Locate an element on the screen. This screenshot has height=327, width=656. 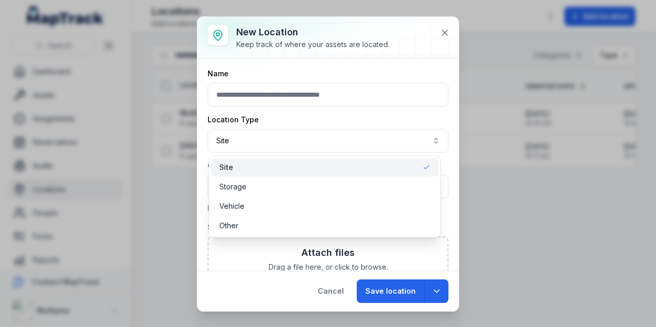
button: Site is located at coordinates (328, 141).